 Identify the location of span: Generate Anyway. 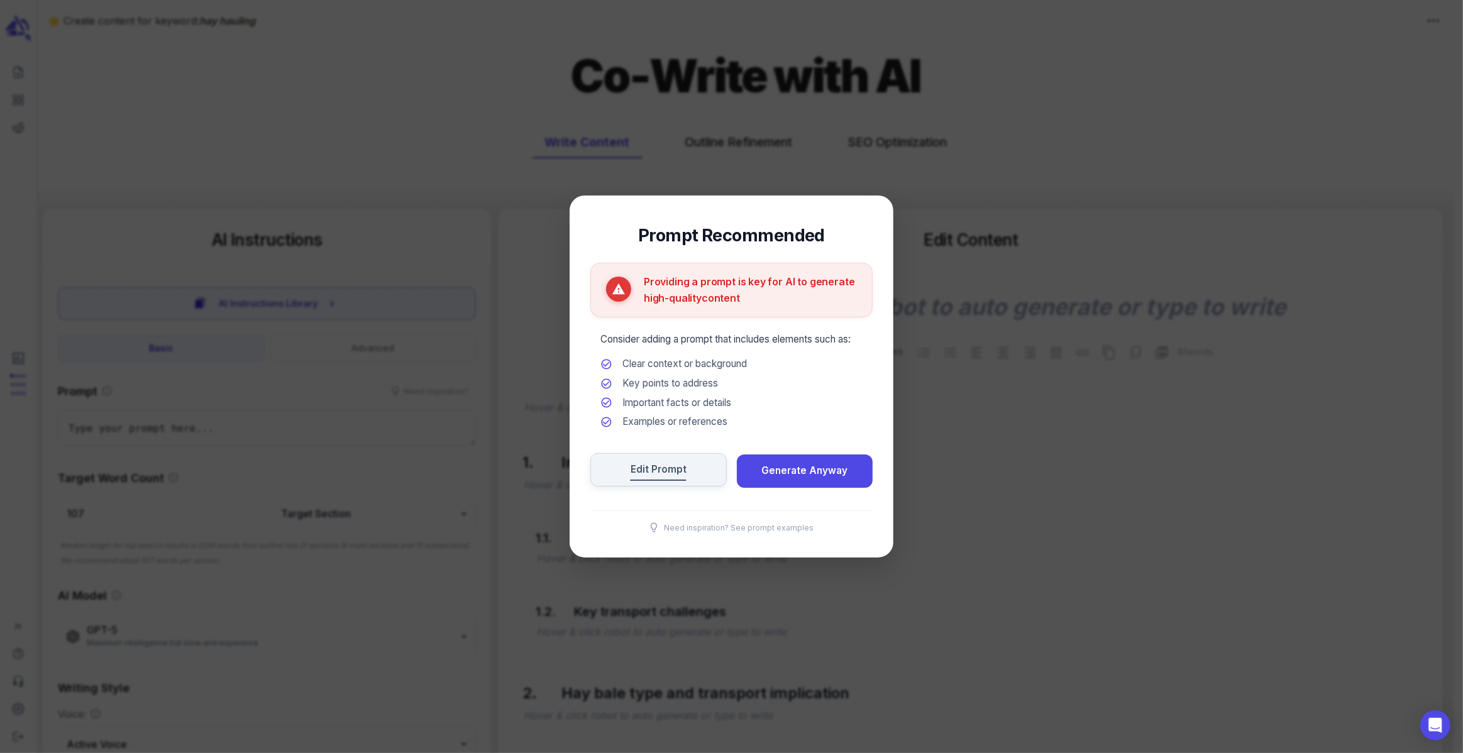
(804, 471).